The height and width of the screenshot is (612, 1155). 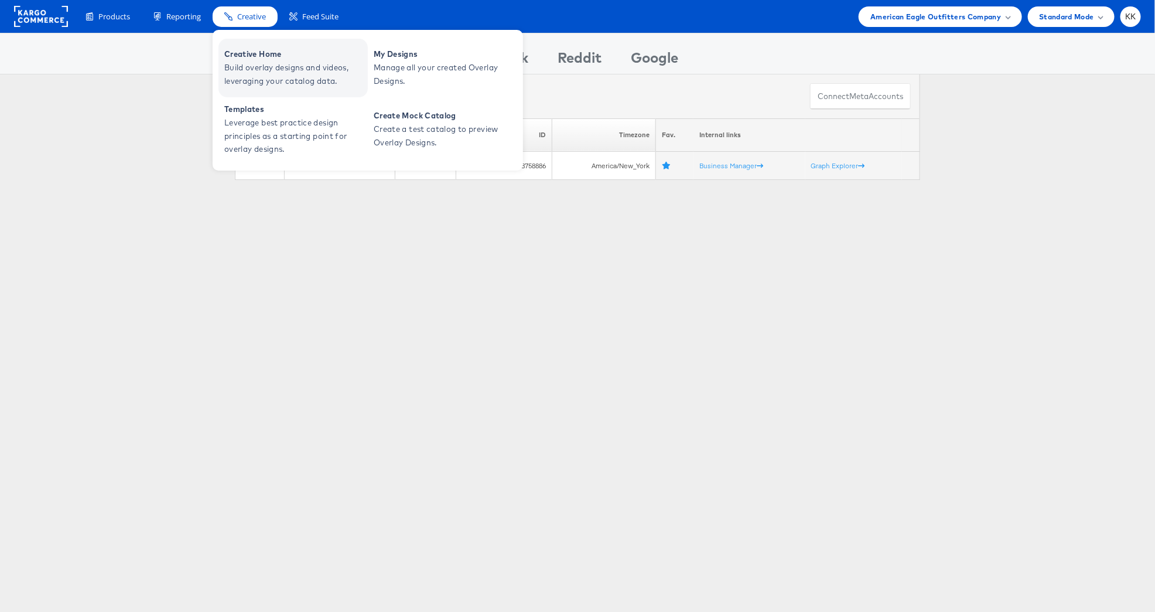 What do you see at coordinates (114, 16) in the screenshot?
I see `span: Products` at bounding box center [114, 16].